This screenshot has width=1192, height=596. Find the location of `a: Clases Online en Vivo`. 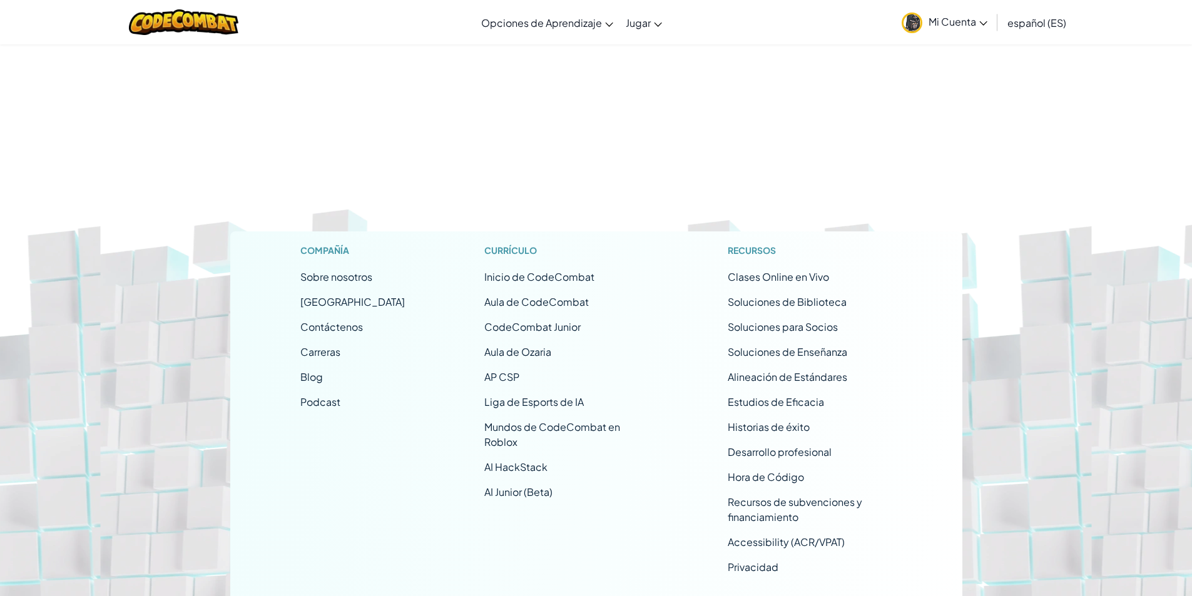

a: Clases Online en Vivo is located at coordinates (778, 276).